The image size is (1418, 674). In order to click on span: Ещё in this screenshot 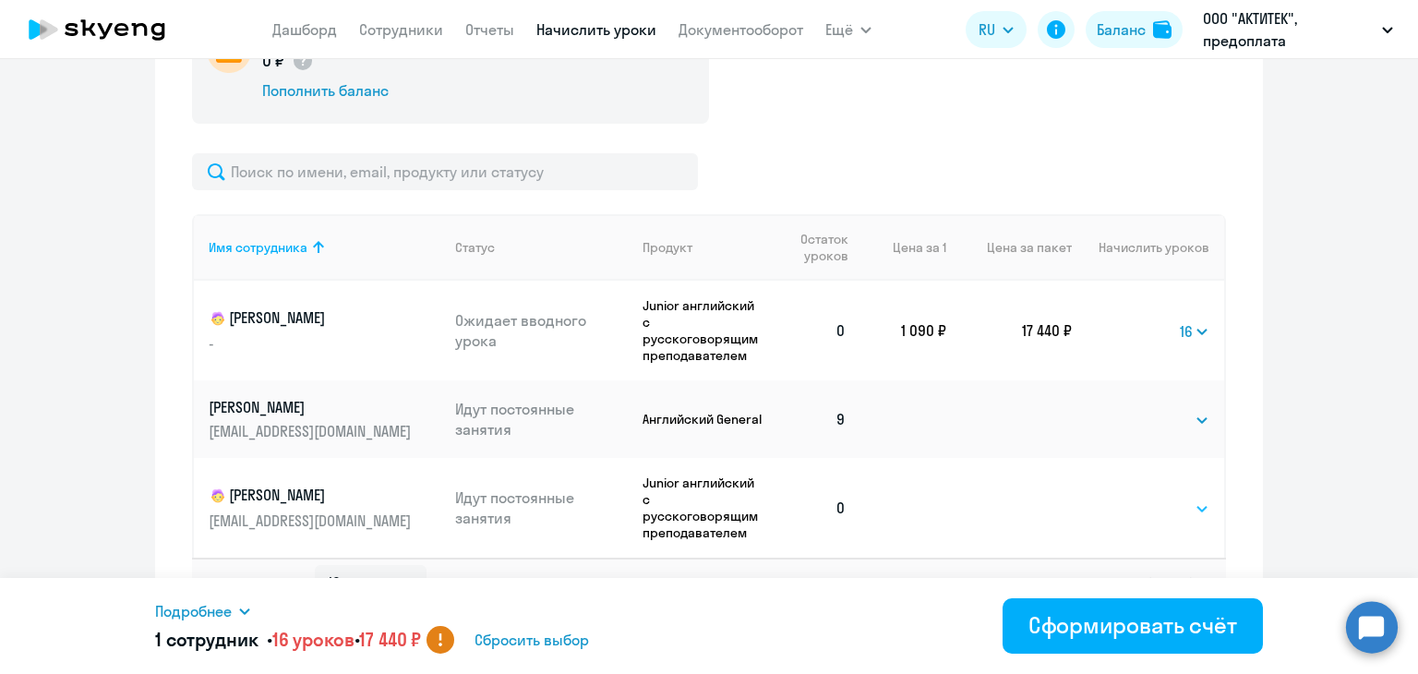, I will do `click(839, 30)`.